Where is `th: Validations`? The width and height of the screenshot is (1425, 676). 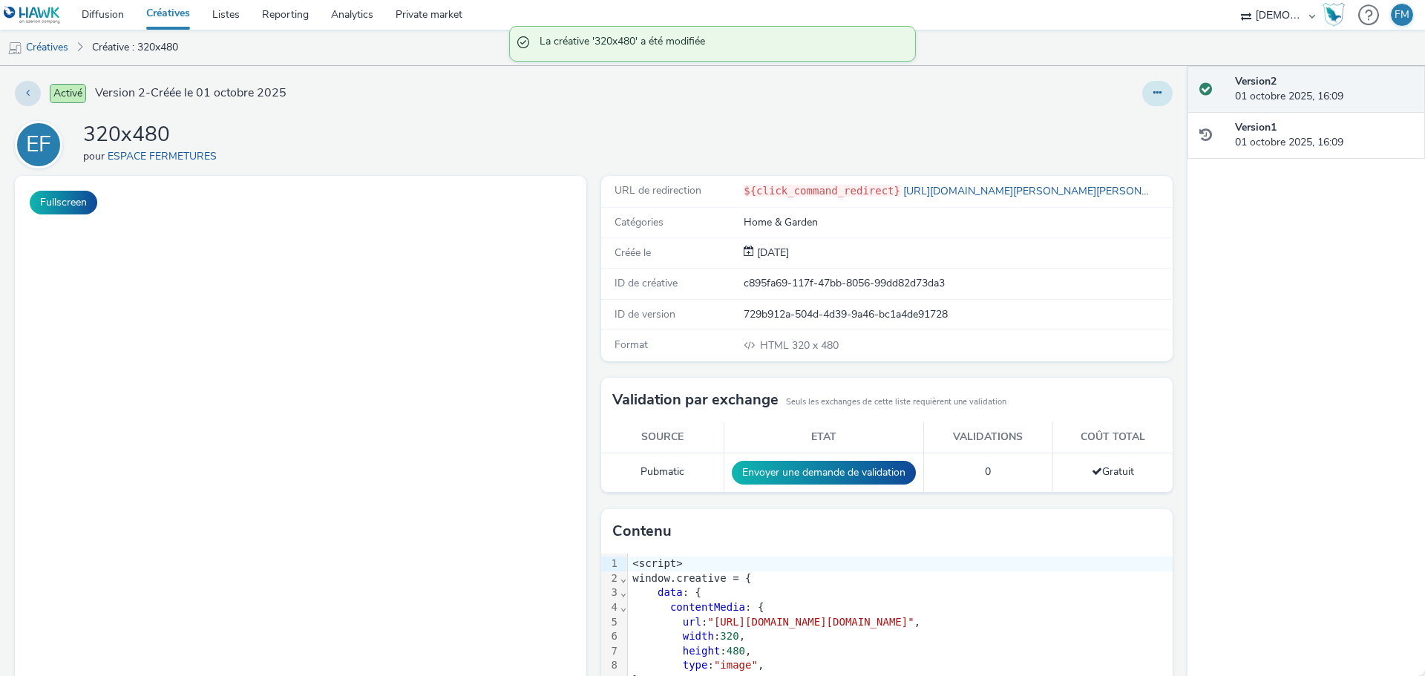
th: Validations is located at coordinates (988, 437).